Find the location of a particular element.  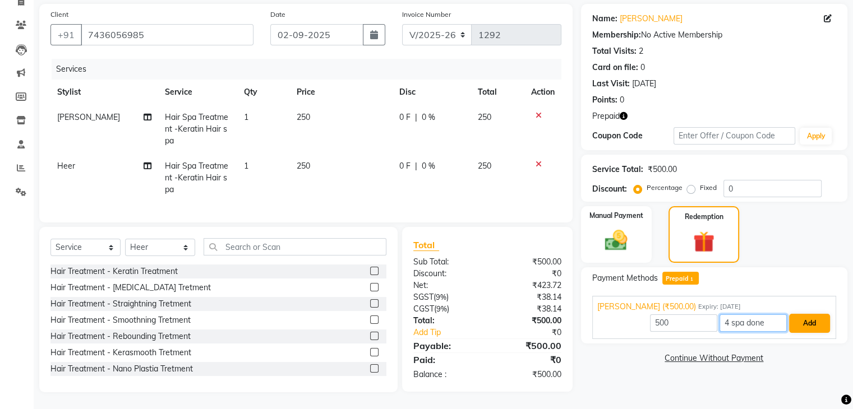

div: Hair Treatment - Rebounding Tretment is located at coordinates (121, 336).